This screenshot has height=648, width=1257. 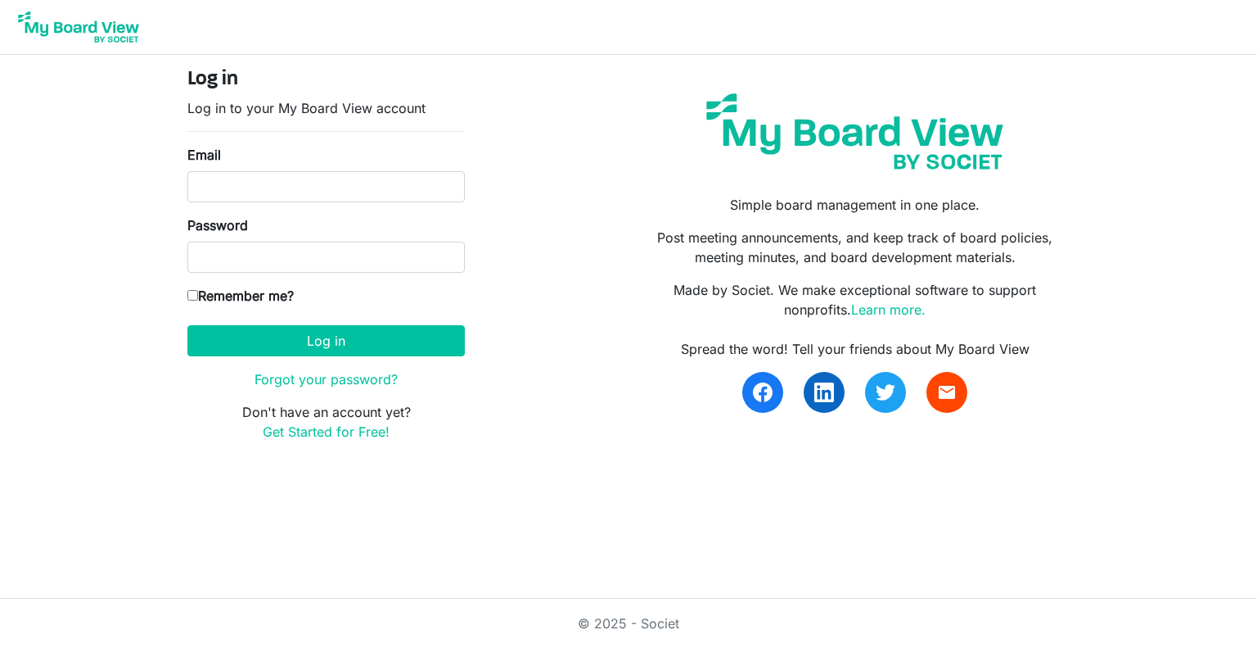 I want to click on a: Learn more., so click(x=888, y=309).